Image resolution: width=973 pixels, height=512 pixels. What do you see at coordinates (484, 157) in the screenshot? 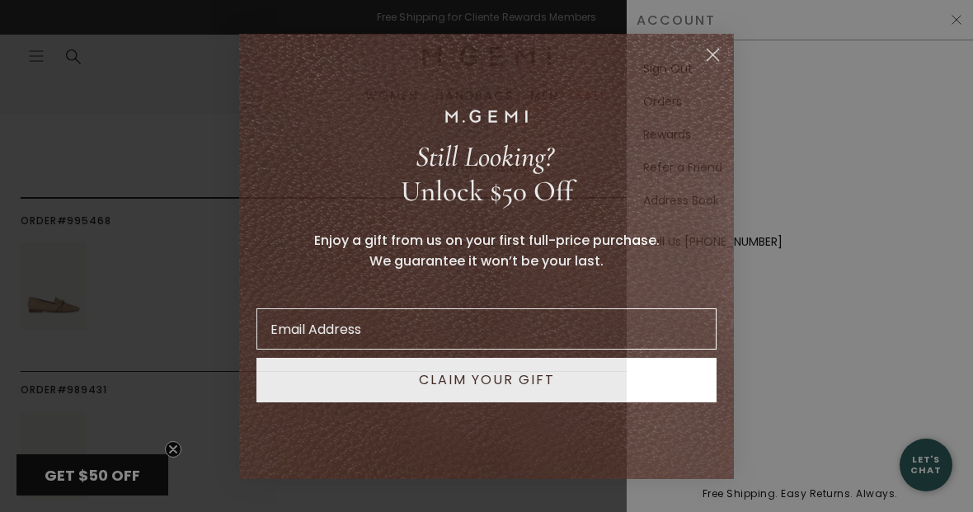
I see `span: Still Looking?` at bounding box center [484, 157].